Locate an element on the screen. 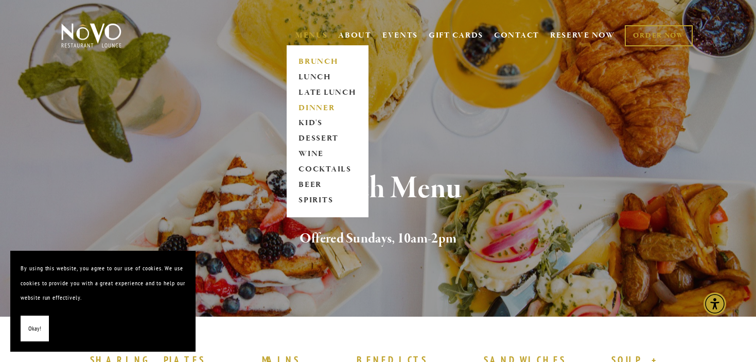 The width and height of the screenshot is (756, 362). h1: Brunch Menu is located at coordinates (378, 188).